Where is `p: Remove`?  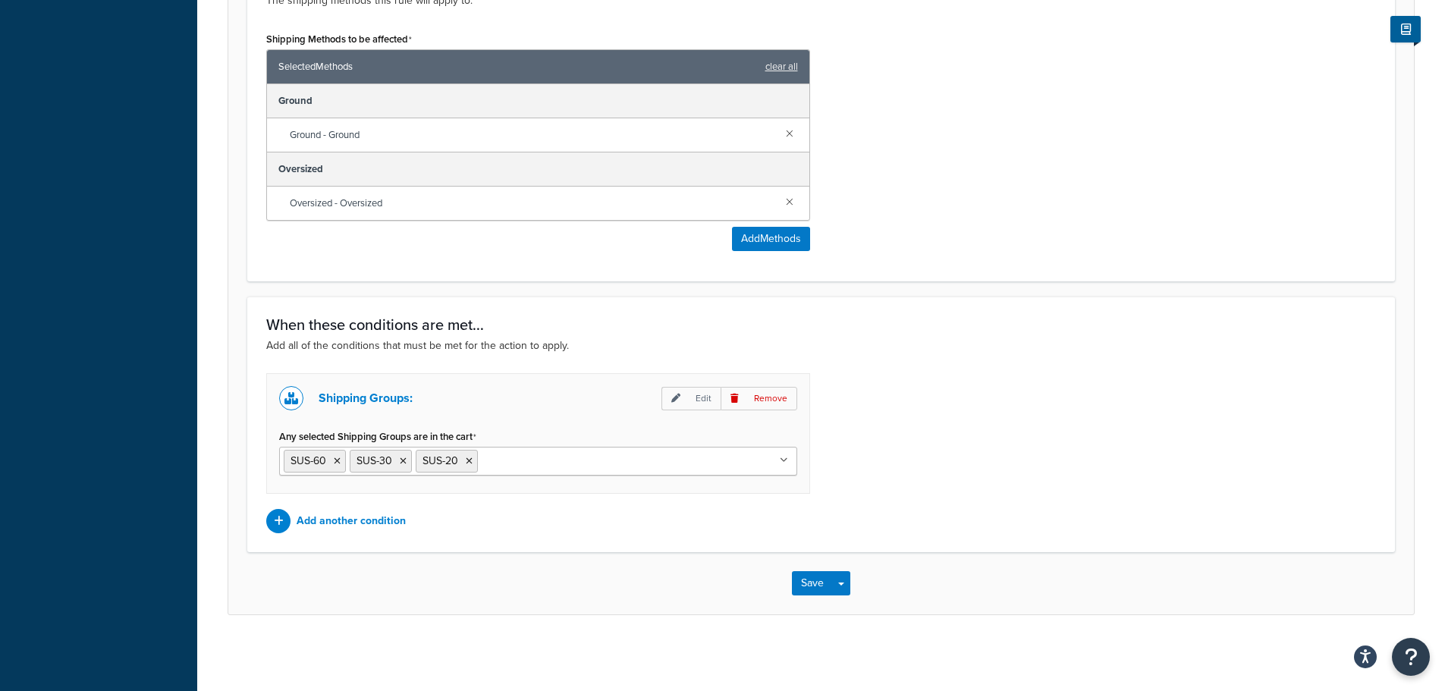
p: Remove is located at coordinates (758, 398).